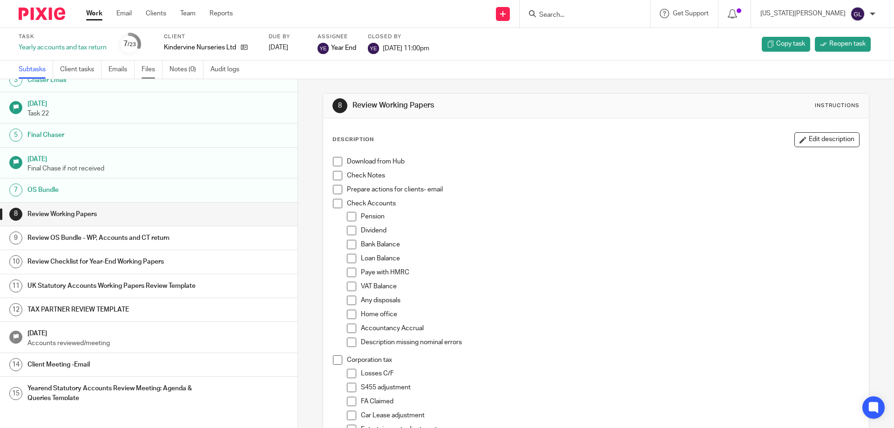 The height and width of the screenshot is (428, 894). What do you see at coordinates (786, 44) in the screenshot?
I see `a: Copy task` at bounding box center [786, 44].